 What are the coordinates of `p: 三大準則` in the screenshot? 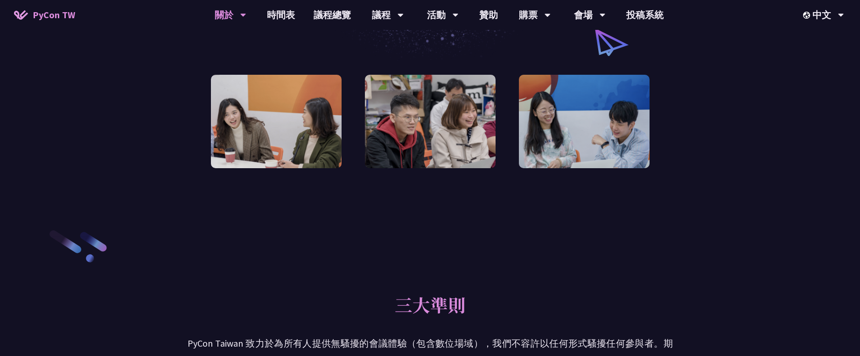 It's located at (430, 304).